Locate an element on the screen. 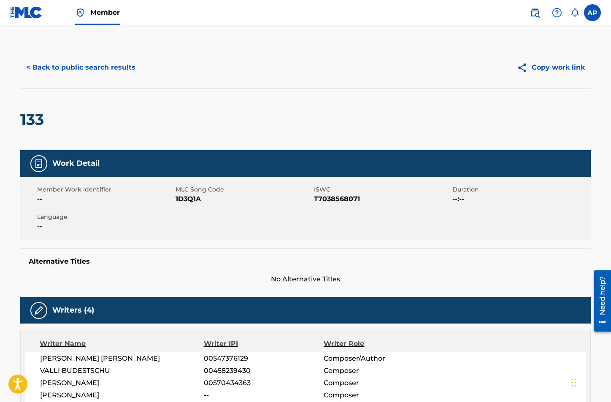 The height and width of the screenshot is (402, 611). div: Open Resource Center is located at coordinates (15, 34).